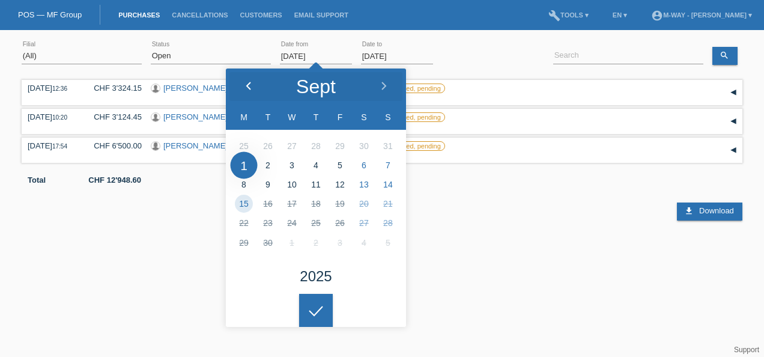 Image resolution: width=764 pixels, height=357 pixels. Describe the element at coordinates (716, 210) in the screenshot. I see `span: Download` at that location.